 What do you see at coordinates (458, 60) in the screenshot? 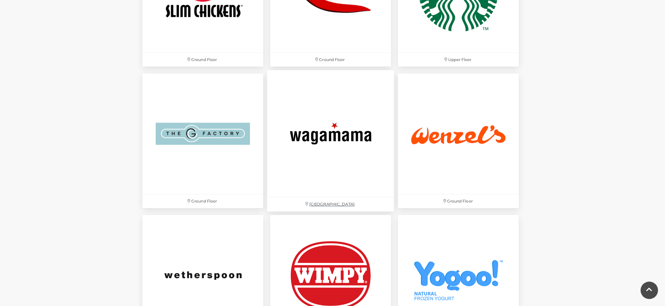
I see `p: Upper Floor` at bounding box center [458, 60].